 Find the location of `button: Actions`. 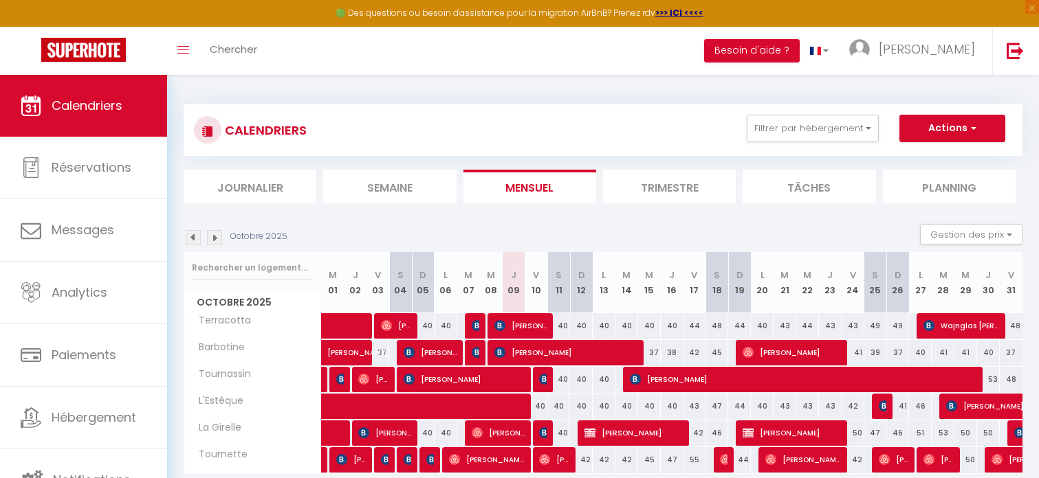

button: Actions is located at coordinates (952, 129).